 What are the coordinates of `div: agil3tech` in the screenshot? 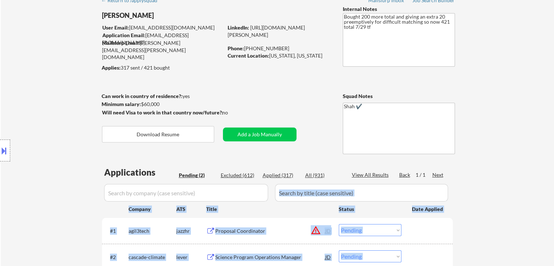 It's located at (152, 231).